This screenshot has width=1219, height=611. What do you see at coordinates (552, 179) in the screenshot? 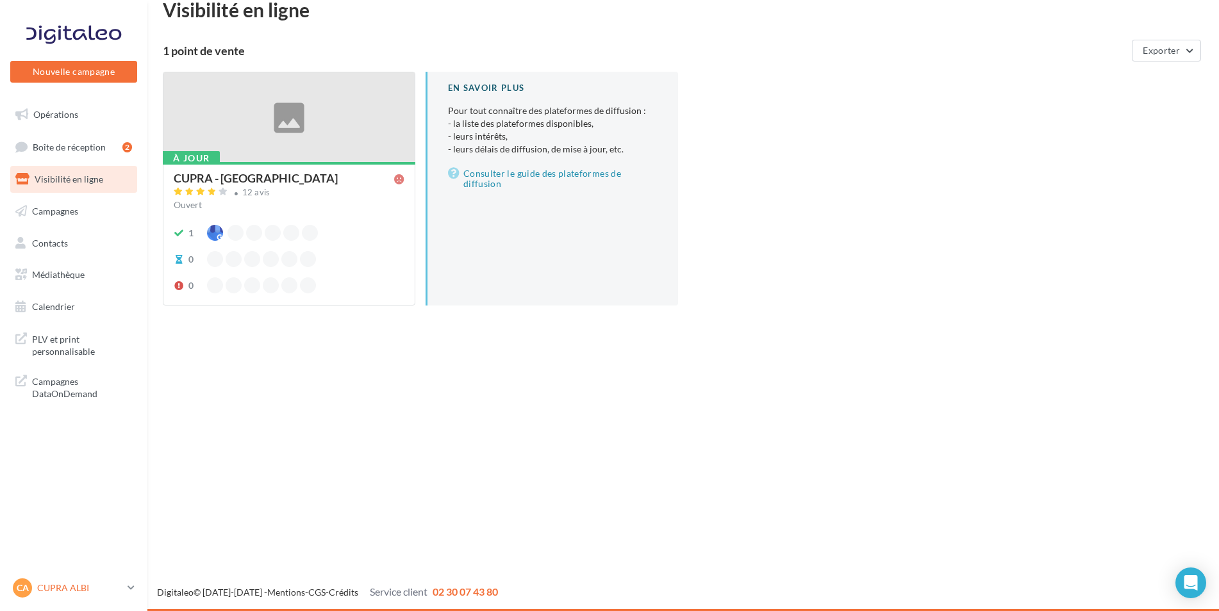
I see `a: Consulter le guide des plateformes de diffusion` at bounding box center [552, 179].